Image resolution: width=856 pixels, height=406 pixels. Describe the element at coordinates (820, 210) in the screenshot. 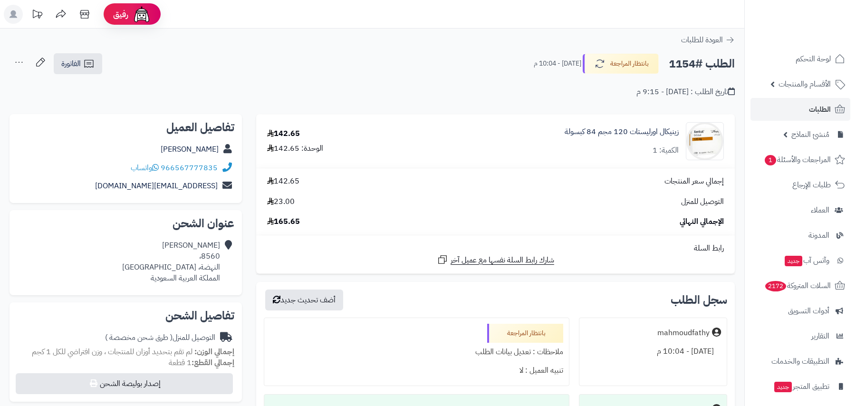

I see `span: العملاء` at that location.